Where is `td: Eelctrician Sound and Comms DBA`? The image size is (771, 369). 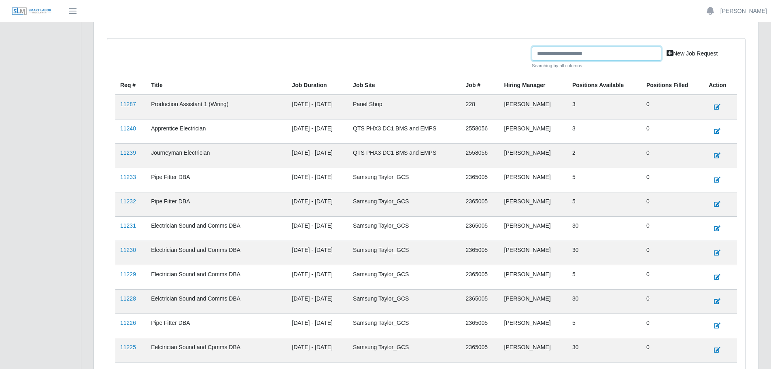 td: Eelctrician Sound and Comms DBA is located at coordinates (217, 301).